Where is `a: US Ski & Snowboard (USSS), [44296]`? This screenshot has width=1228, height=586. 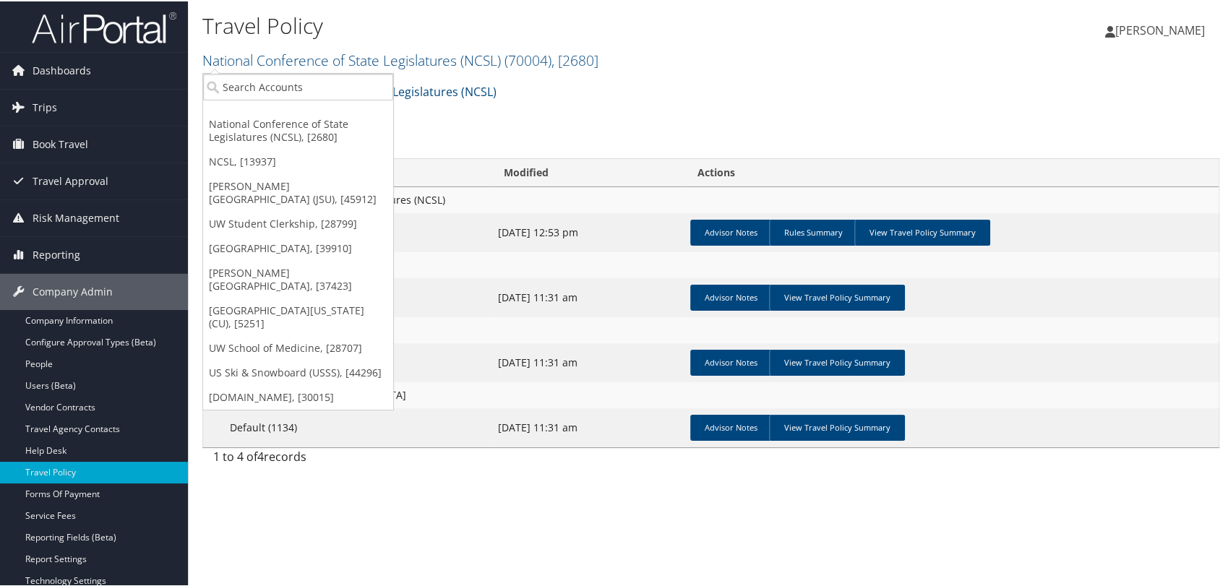
a: US Ski & Snowboard (USSS), [44296] is located at coordinates (298, 371).